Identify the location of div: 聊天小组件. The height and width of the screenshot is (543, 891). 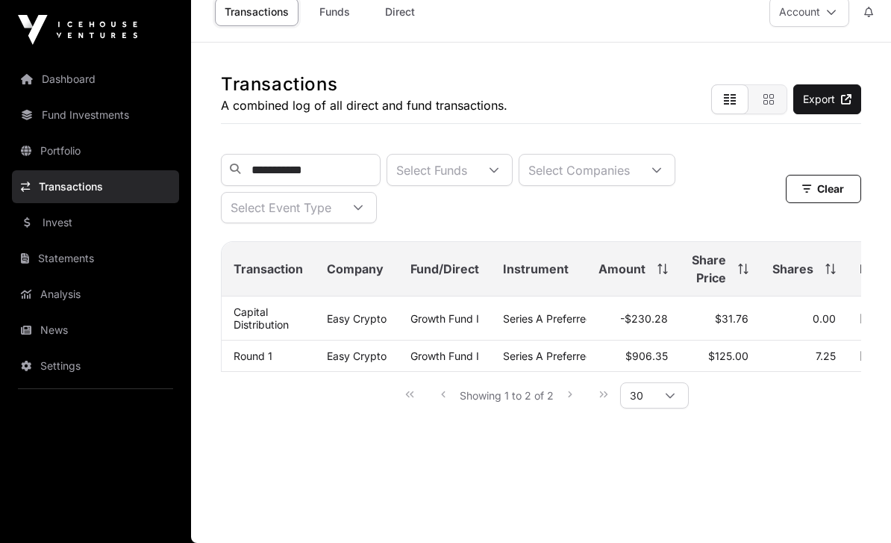
(854, 507).